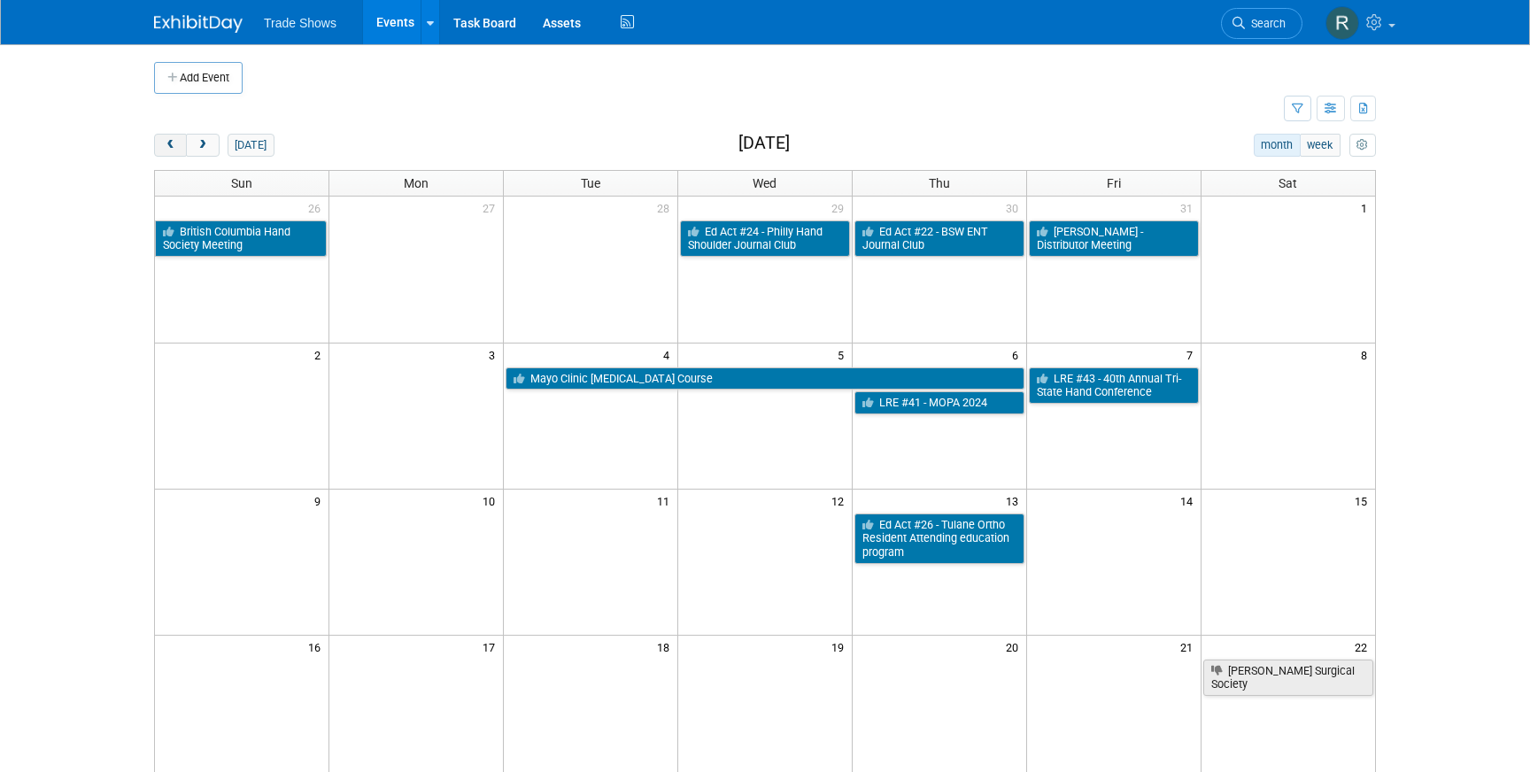  I want to click on span: Tue, so click(591, 183).